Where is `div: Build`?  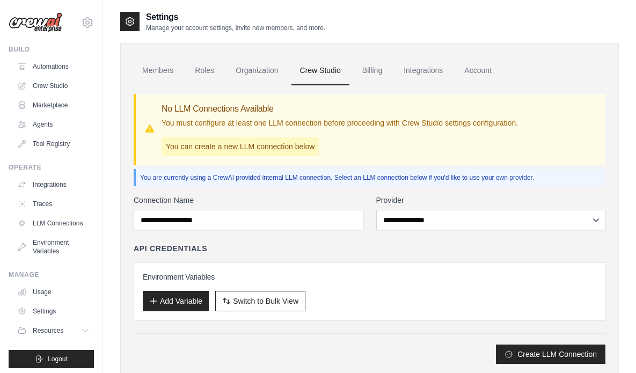 div: Build is located at coordinates (51, 49).